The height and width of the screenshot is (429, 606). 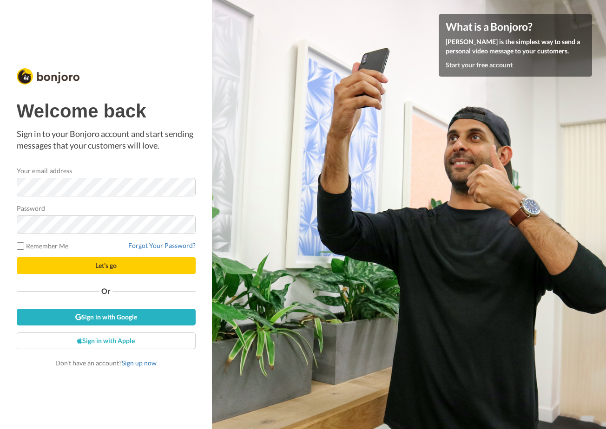 I want to click on label: Your email address, so click(x=44, y=170).